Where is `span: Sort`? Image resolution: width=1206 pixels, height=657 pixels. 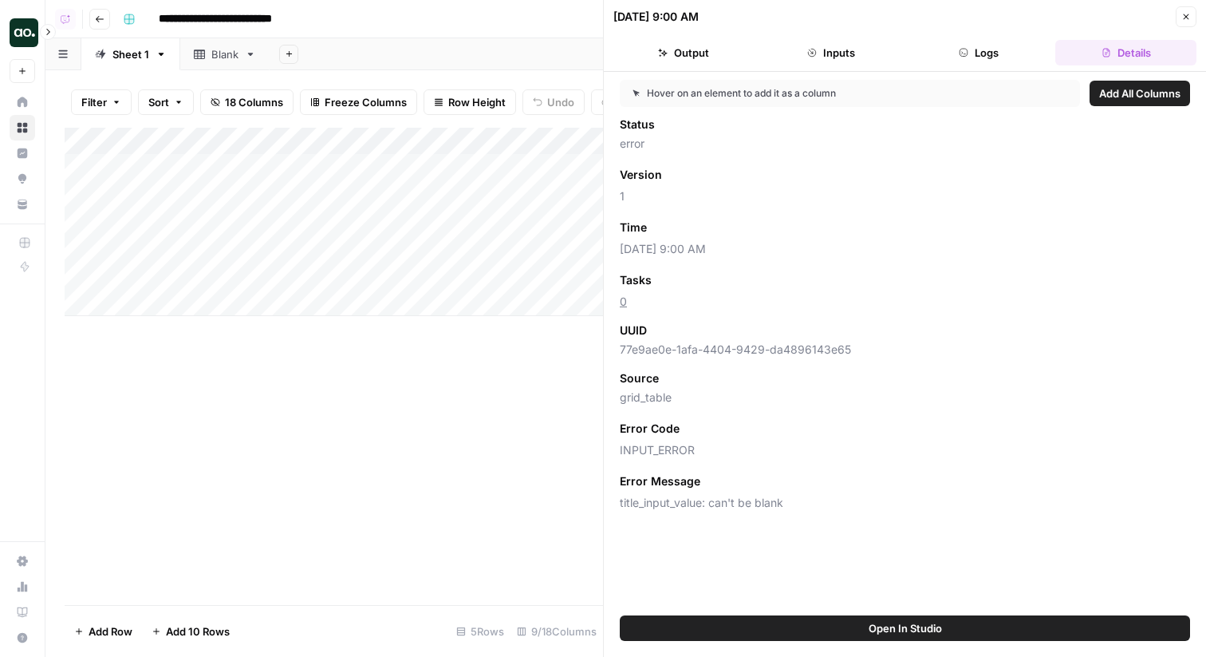
span: Sort is located at coordinates (159, 102).